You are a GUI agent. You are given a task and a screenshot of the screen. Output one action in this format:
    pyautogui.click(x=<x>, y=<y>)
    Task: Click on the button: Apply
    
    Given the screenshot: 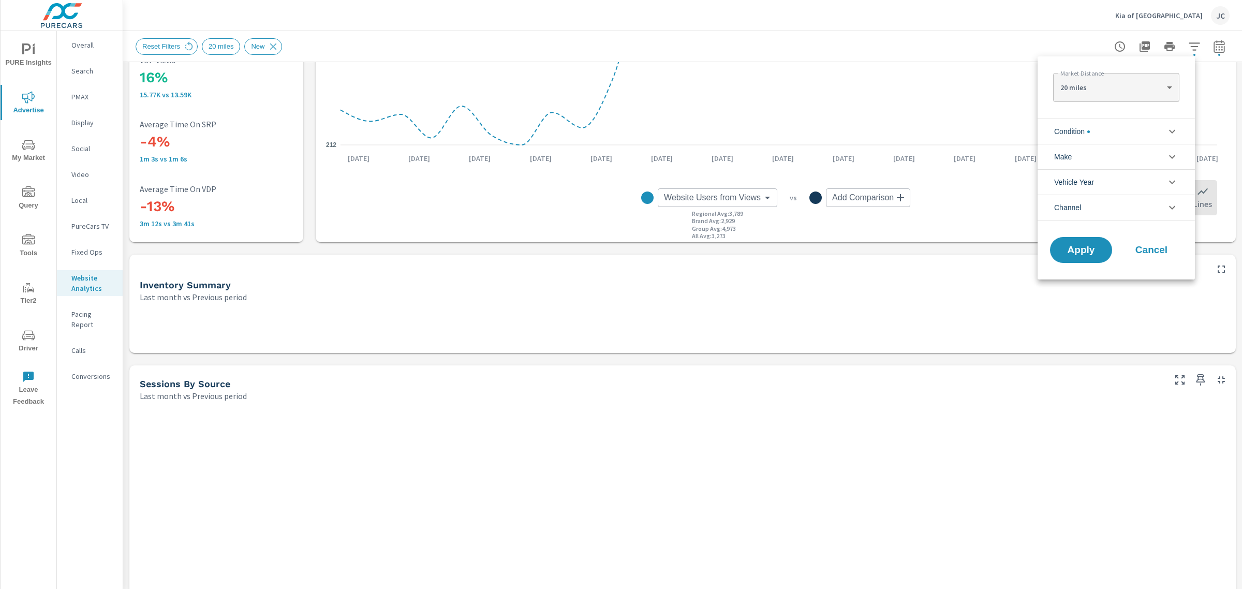 What is the action you would take?
    pyautogui.click(x=1081, y=250)
    